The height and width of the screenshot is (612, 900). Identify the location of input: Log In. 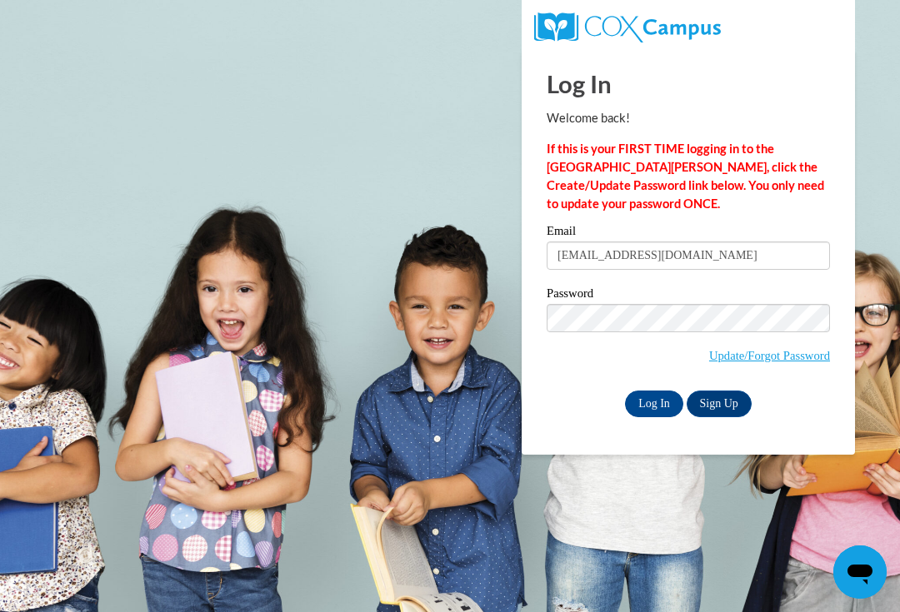
(654, 404).